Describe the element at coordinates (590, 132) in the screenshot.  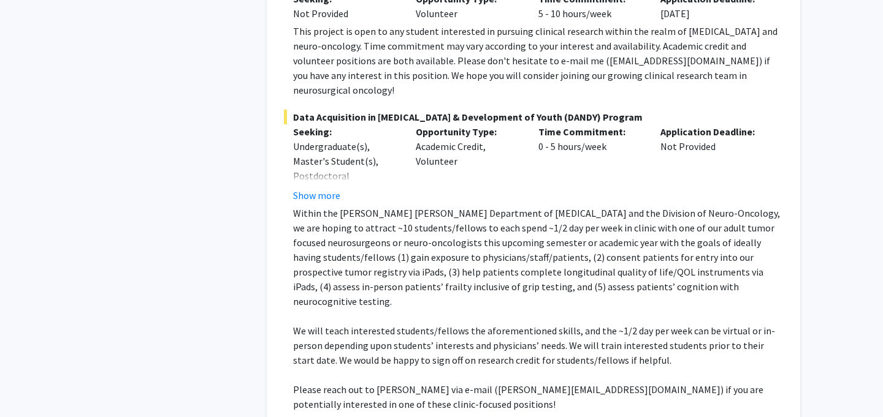
I see `p: Time Commitment:` at that location.